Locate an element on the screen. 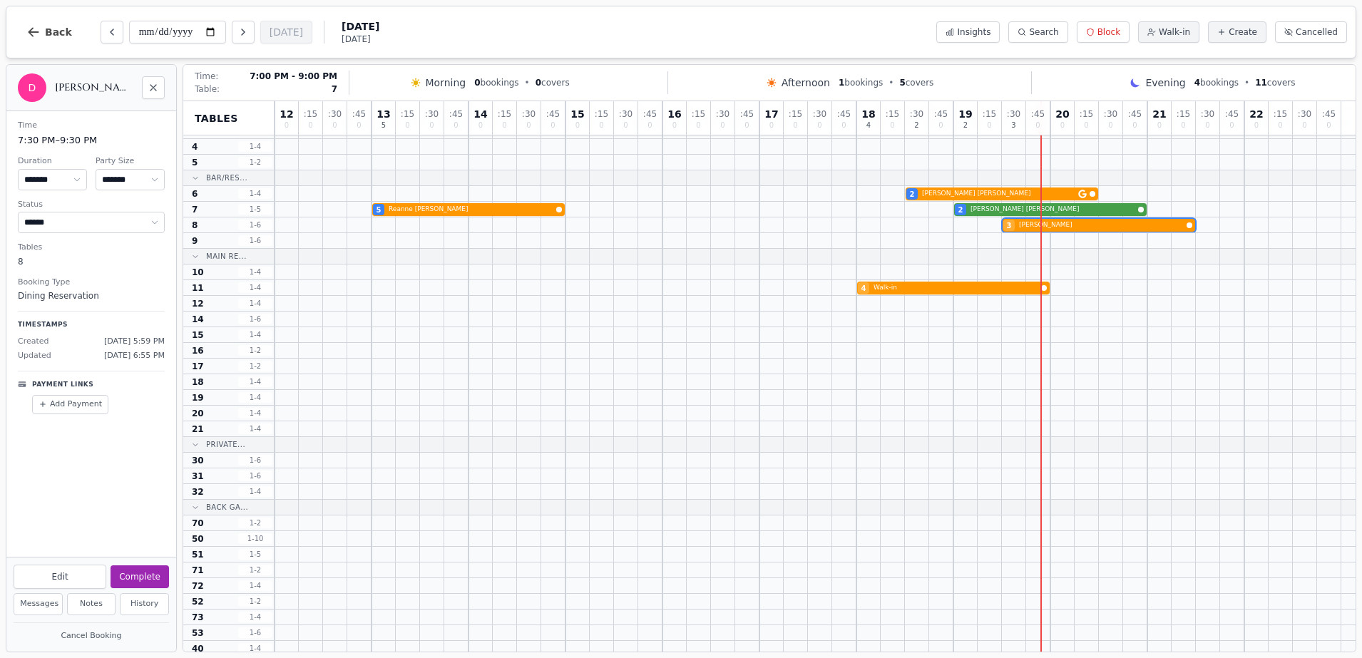  button: Cancel Booking is located at coordinates (91, 636).